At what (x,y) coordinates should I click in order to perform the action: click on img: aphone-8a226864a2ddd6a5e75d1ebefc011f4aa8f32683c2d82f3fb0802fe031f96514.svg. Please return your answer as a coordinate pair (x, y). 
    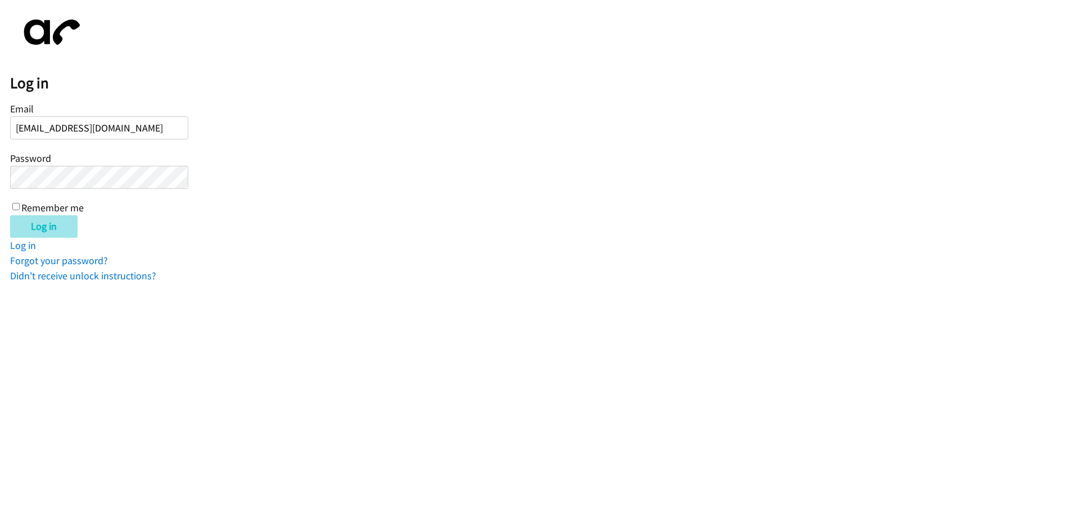
    Looking at the image, I should click on (49, 32).